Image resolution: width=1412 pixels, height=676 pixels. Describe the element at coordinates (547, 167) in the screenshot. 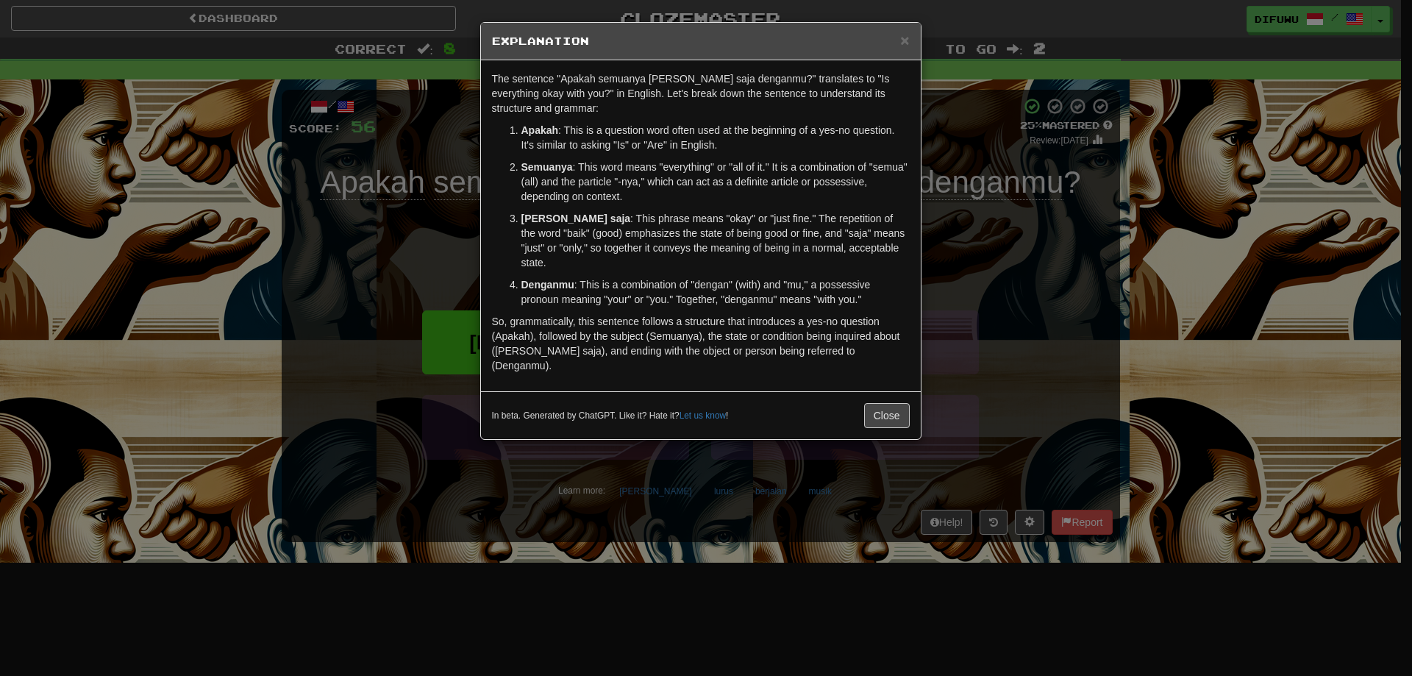

I see `strong: Semuanya` at that location.